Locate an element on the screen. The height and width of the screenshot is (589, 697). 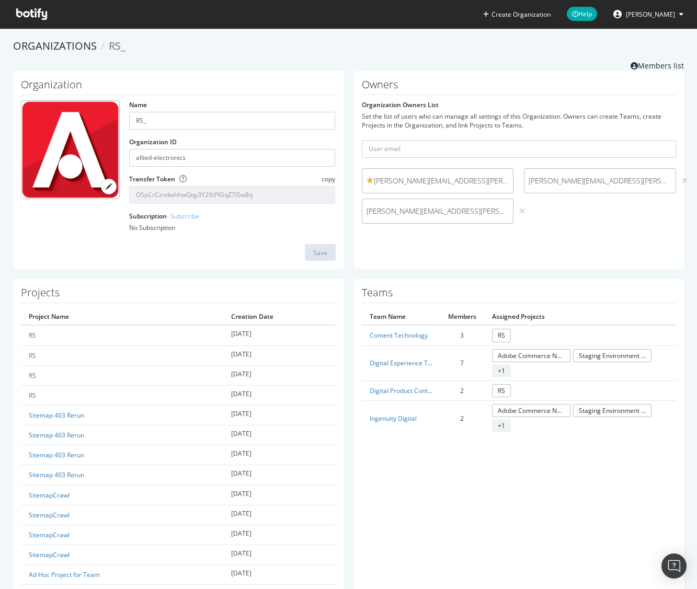
input: name is located at coordinates (232, 121).